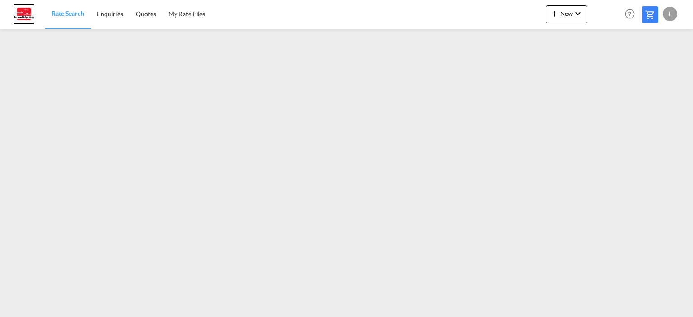  I want to click on span: New, so click(566, 14).